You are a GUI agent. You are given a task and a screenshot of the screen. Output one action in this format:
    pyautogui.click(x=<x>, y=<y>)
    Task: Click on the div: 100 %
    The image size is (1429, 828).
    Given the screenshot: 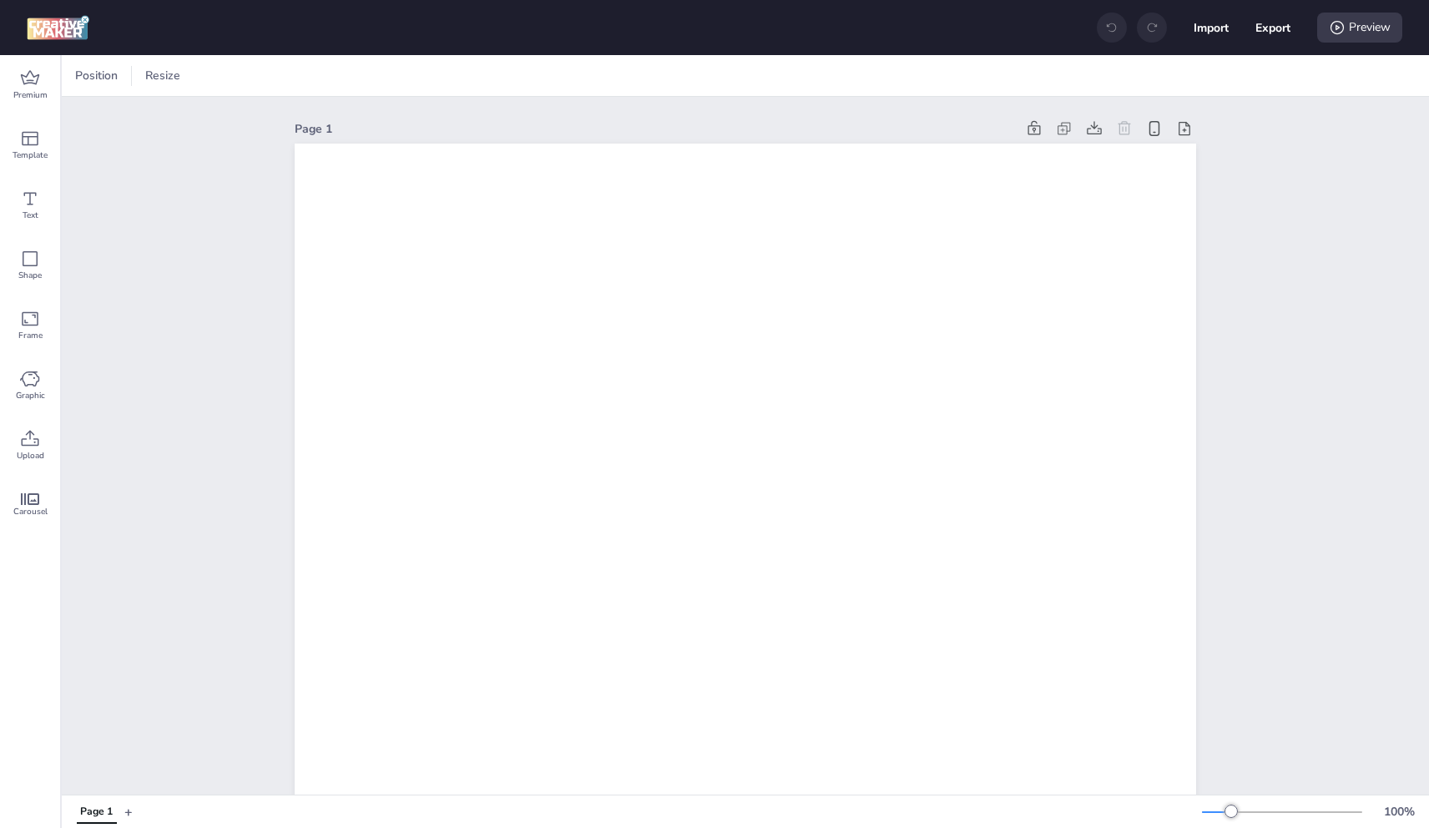 What is the action you would take?
    pyautogui.click(x=1399, y=811)
    